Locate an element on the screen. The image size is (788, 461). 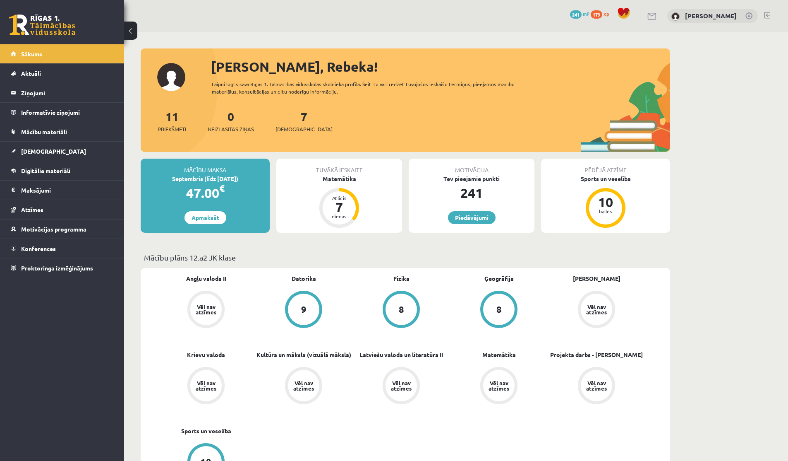
legend: Maksājumi is located at coordinates (67, 190).